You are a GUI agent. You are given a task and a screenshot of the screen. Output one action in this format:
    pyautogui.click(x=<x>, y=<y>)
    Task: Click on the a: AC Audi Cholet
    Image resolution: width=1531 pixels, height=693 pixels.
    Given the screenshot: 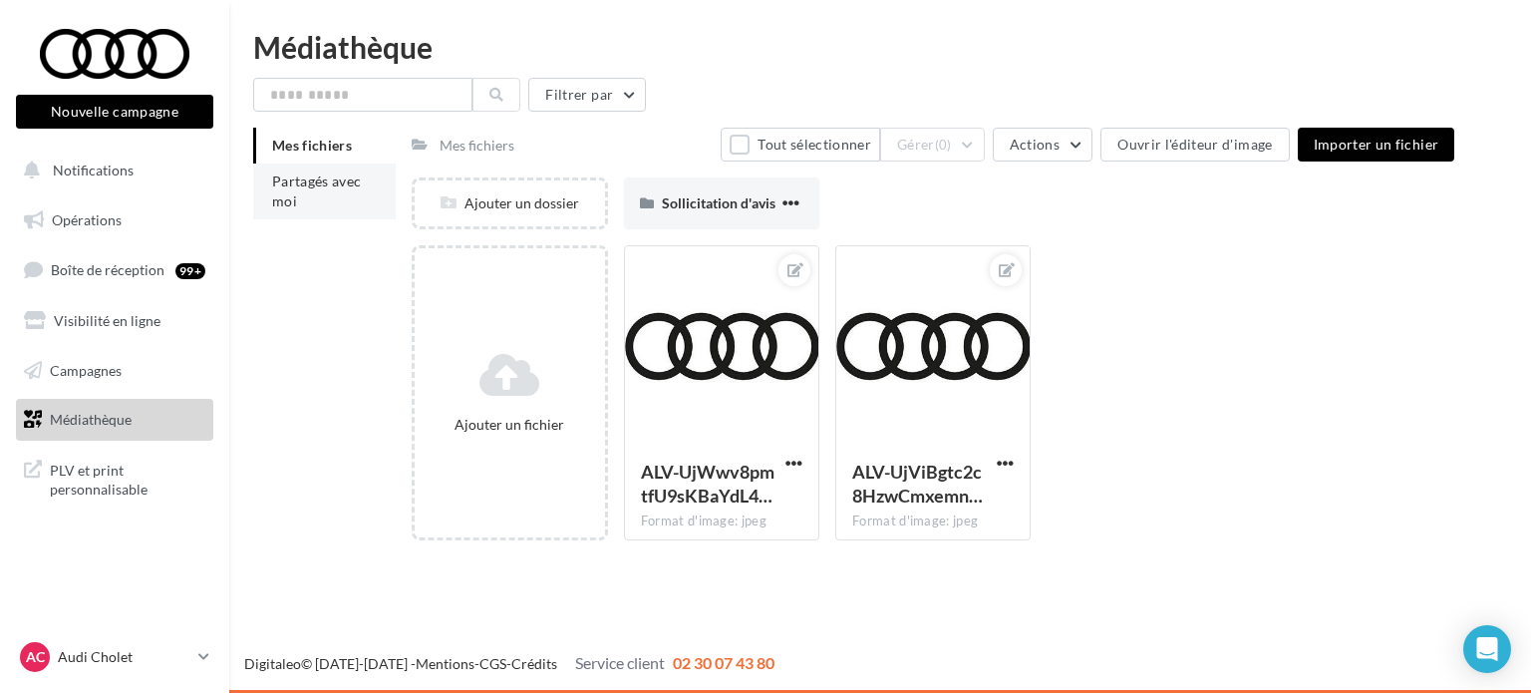 What is the action you would take?
    pyautogui.click(x=115, y=657)
    